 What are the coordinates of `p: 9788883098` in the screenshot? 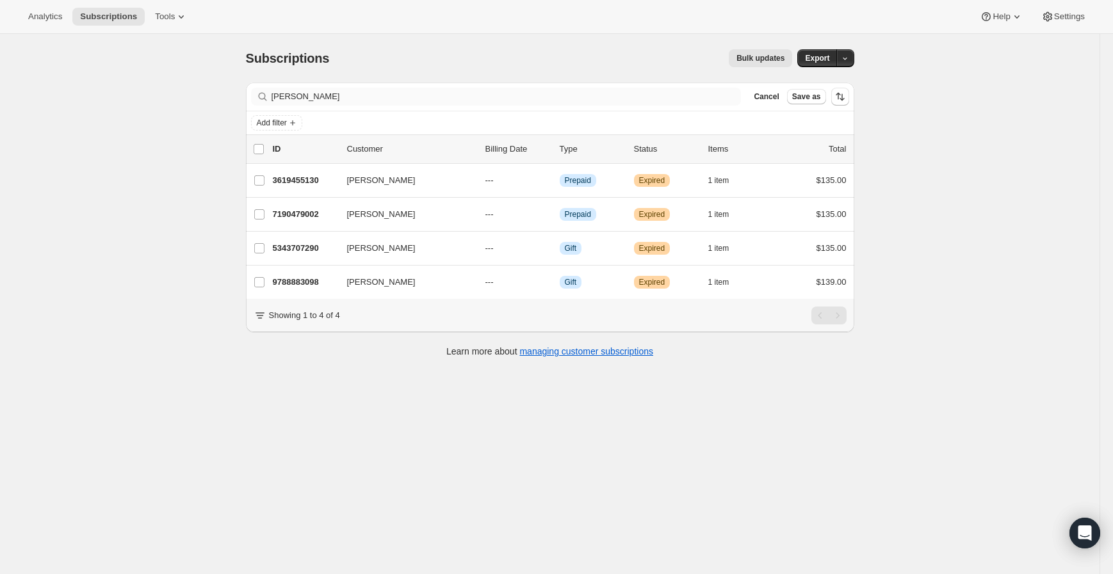 It's located at (305, 282).